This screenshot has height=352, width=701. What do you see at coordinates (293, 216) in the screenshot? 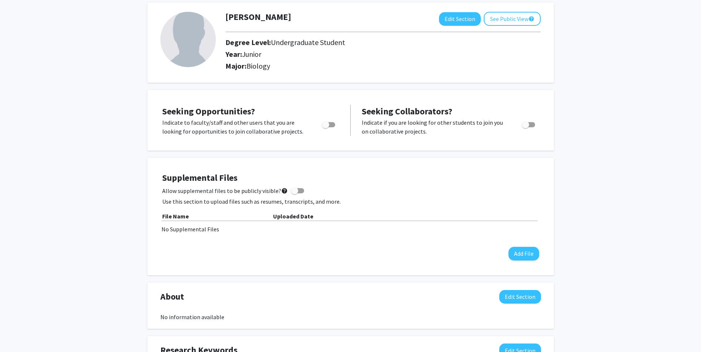
I see `b: Uploaded Date` at bounding box center [293, 216].